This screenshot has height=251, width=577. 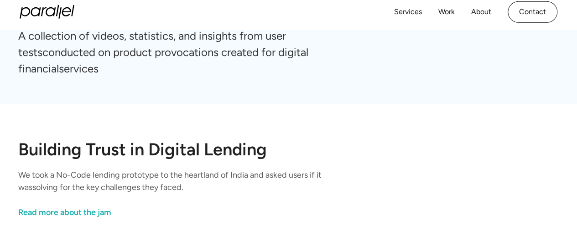 What do you see at coordinates (481, 12) in the screenshot?
I see `a: About` at bounding box center [481, 12].